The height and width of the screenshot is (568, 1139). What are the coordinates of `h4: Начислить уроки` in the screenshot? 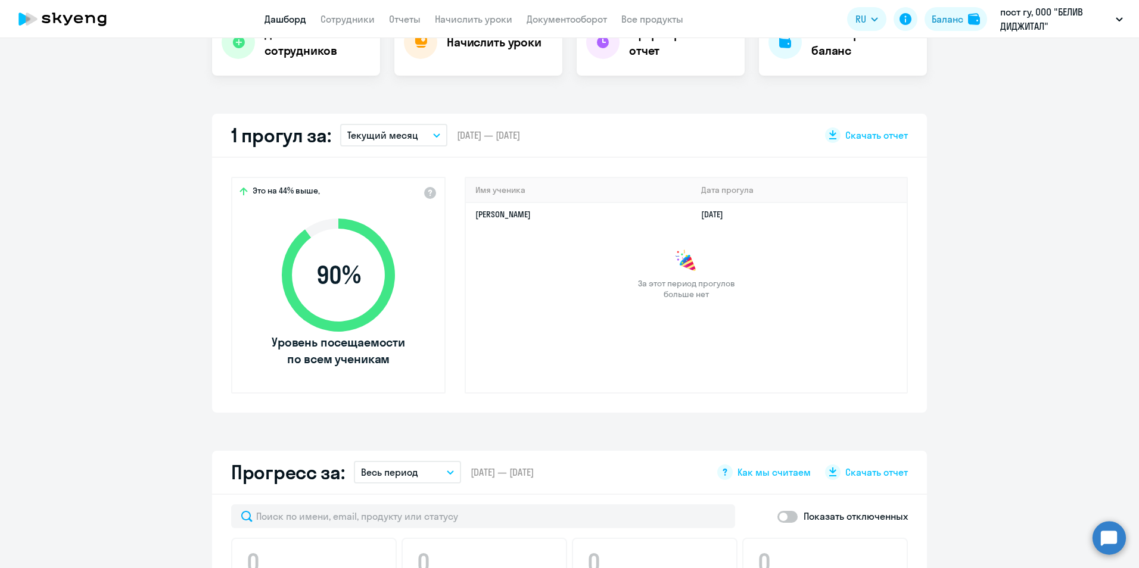 It's located at (494, 42).